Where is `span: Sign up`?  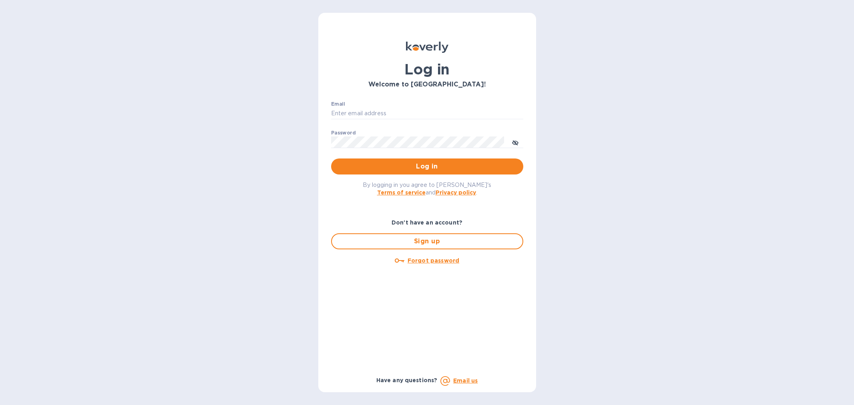
span: Sign up is located at coordinates (427, 241).